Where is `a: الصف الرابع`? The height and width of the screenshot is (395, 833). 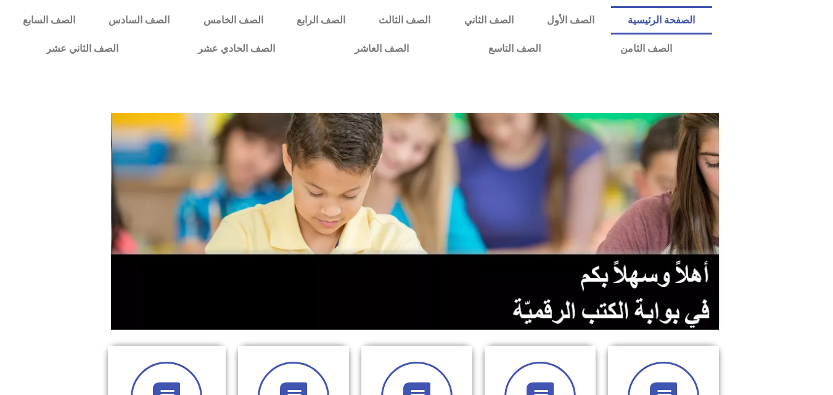
a: الصف الرابع is located at coordinates (321, 20).